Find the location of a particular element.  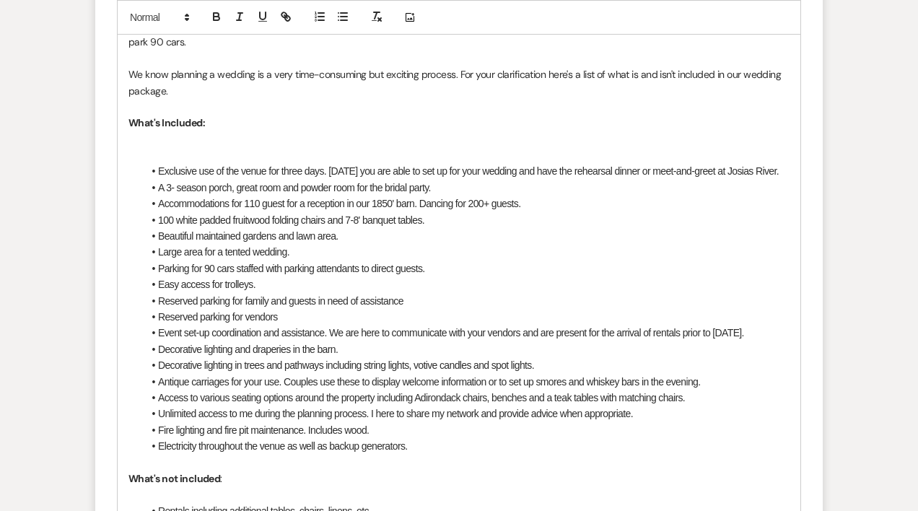

li: Accommodations for 110 guest for a reception in our 1850' barn. Dancing for 200+ guests. is located at coordinates (466, 203).